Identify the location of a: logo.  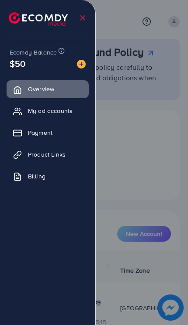
(38, 19).